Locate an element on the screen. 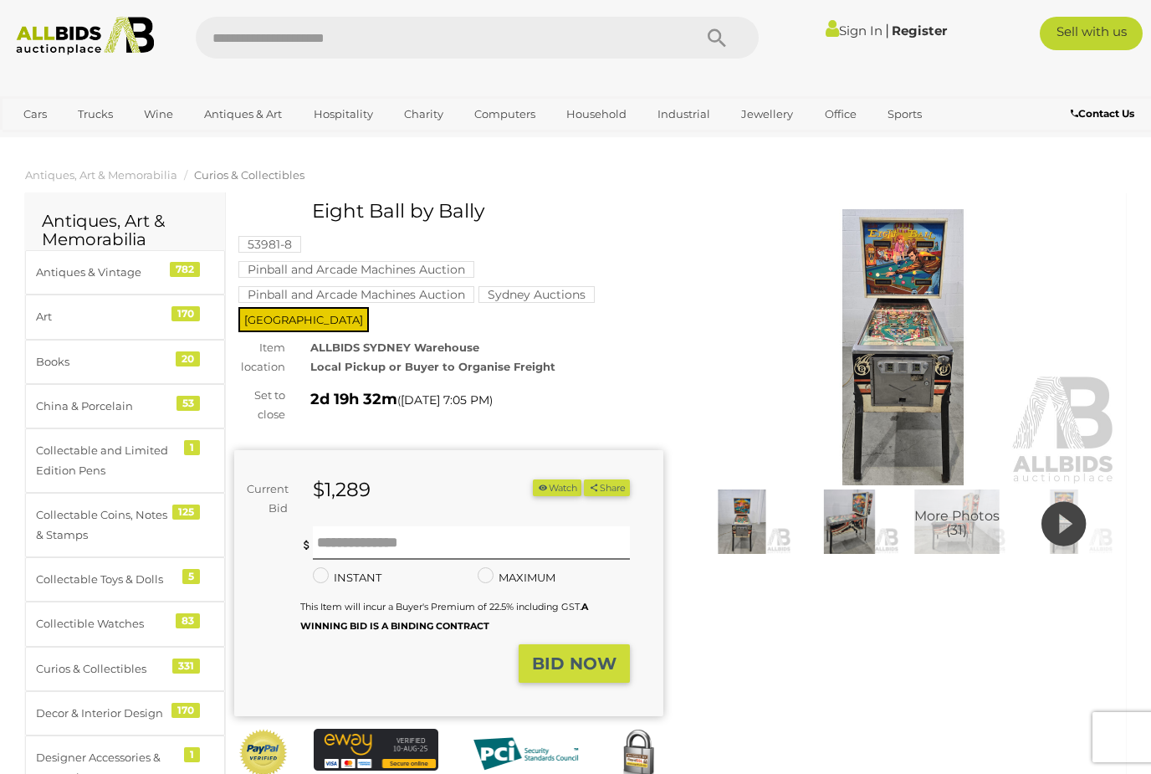  img: eWAY Payment Gateway is located at coordinates (376, 749).